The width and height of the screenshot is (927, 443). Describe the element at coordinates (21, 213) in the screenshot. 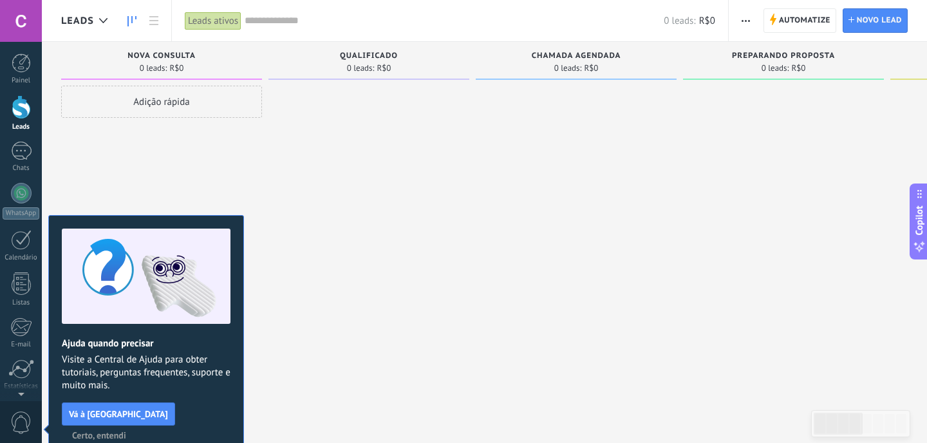

I see `div: WhatsApp` at that location.